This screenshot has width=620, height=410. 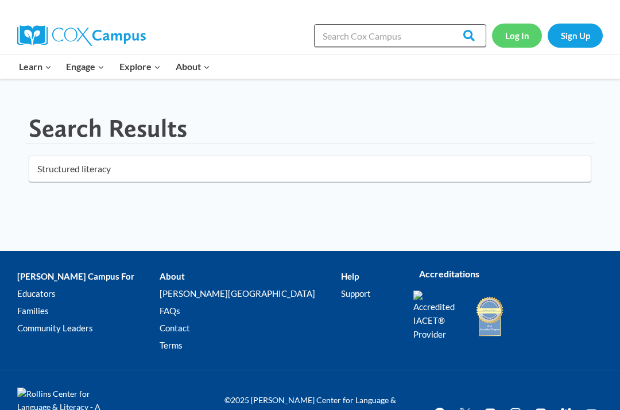 I want to click on input: Search for..., so click(x=310, y=169).